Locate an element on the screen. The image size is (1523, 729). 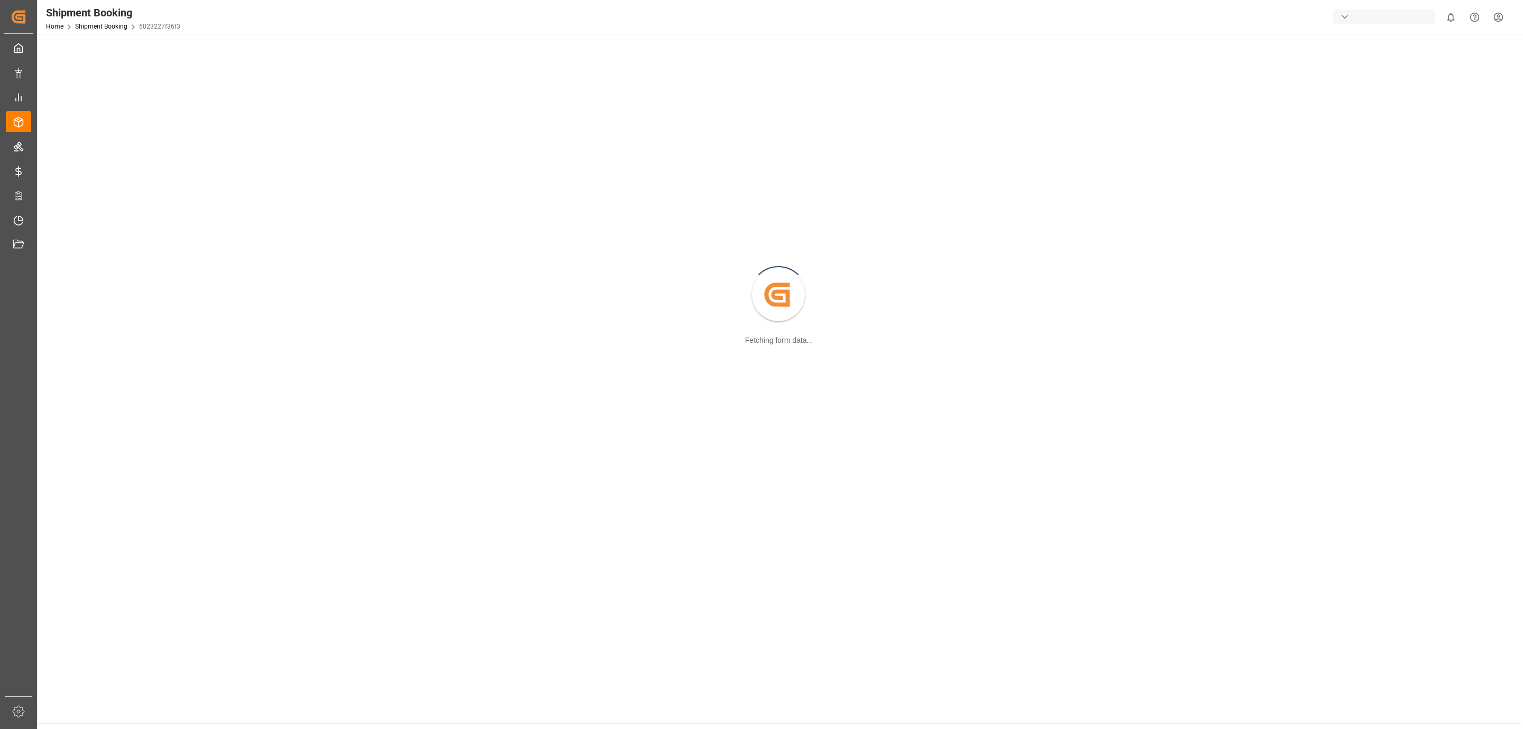
button: Help Center is located at coordinates (1474, 17).